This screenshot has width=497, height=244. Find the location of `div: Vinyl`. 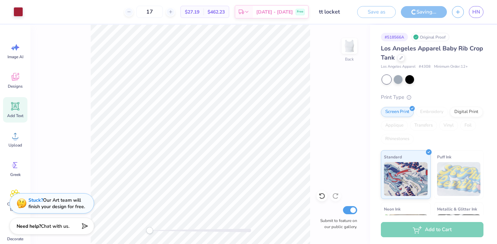

div: Vinyl is located at coordinates (448, 125).